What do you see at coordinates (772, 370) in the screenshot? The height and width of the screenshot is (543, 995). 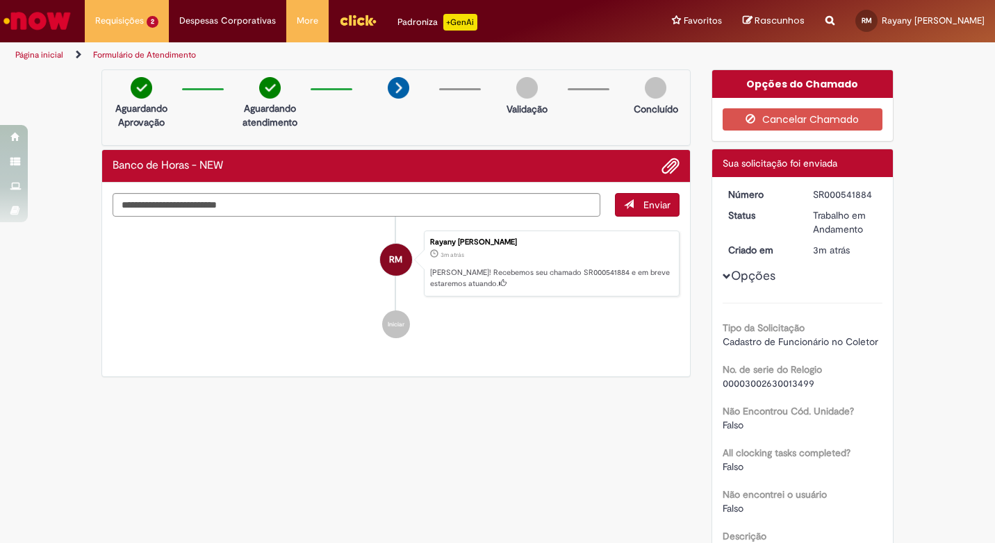 I see `b: No. de serie do Relogio` at bounding box center [772, 370].